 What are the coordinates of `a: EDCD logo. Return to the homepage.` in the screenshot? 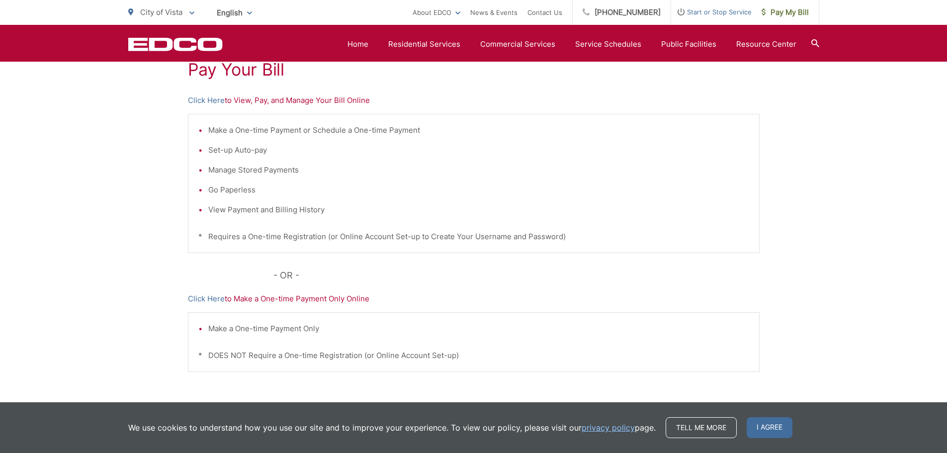 It's located at (175, 44).